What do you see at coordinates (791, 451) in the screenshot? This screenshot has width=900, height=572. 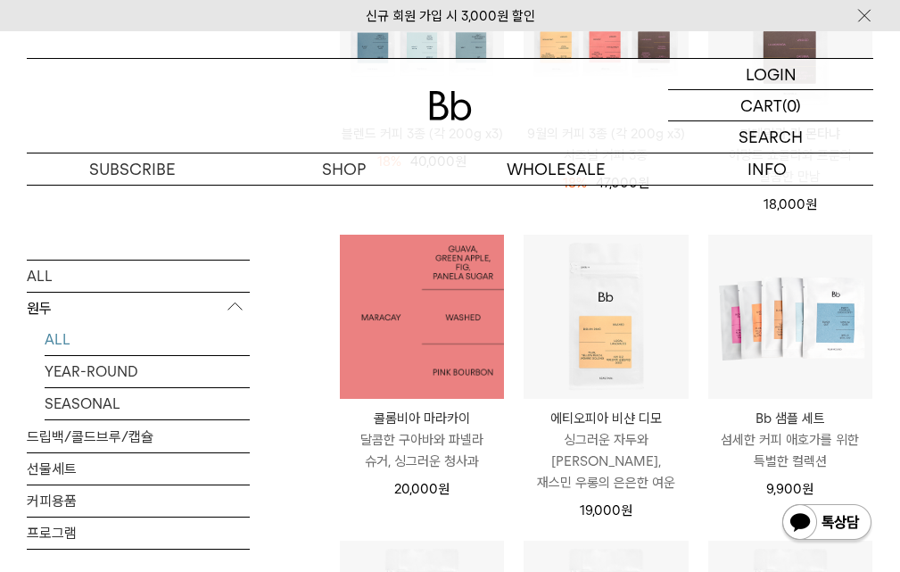 I see `p: 섬세한 커피 애호가를 위한 특별한 컬렉션` at bounding box center [791, 451].